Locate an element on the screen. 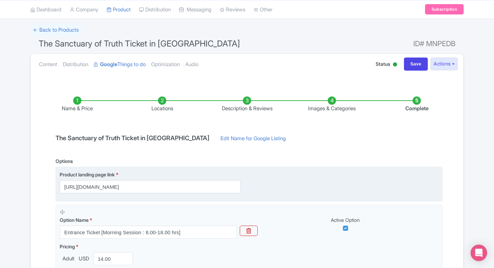 This screenshot has height=268, width=494. div: Options is located at coordinates (64, 161).